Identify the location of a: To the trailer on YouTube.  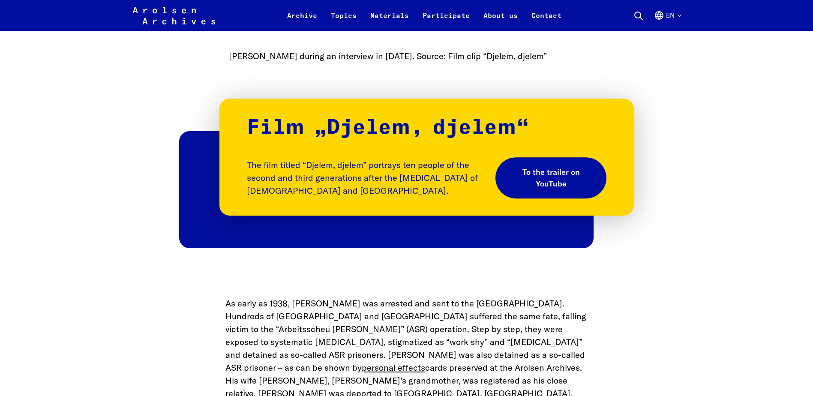
(551, 178).